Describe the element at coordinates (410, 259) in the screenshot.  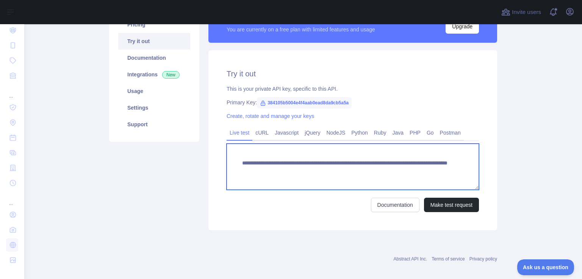
I see `a: Abstract API Inc.` at that location.